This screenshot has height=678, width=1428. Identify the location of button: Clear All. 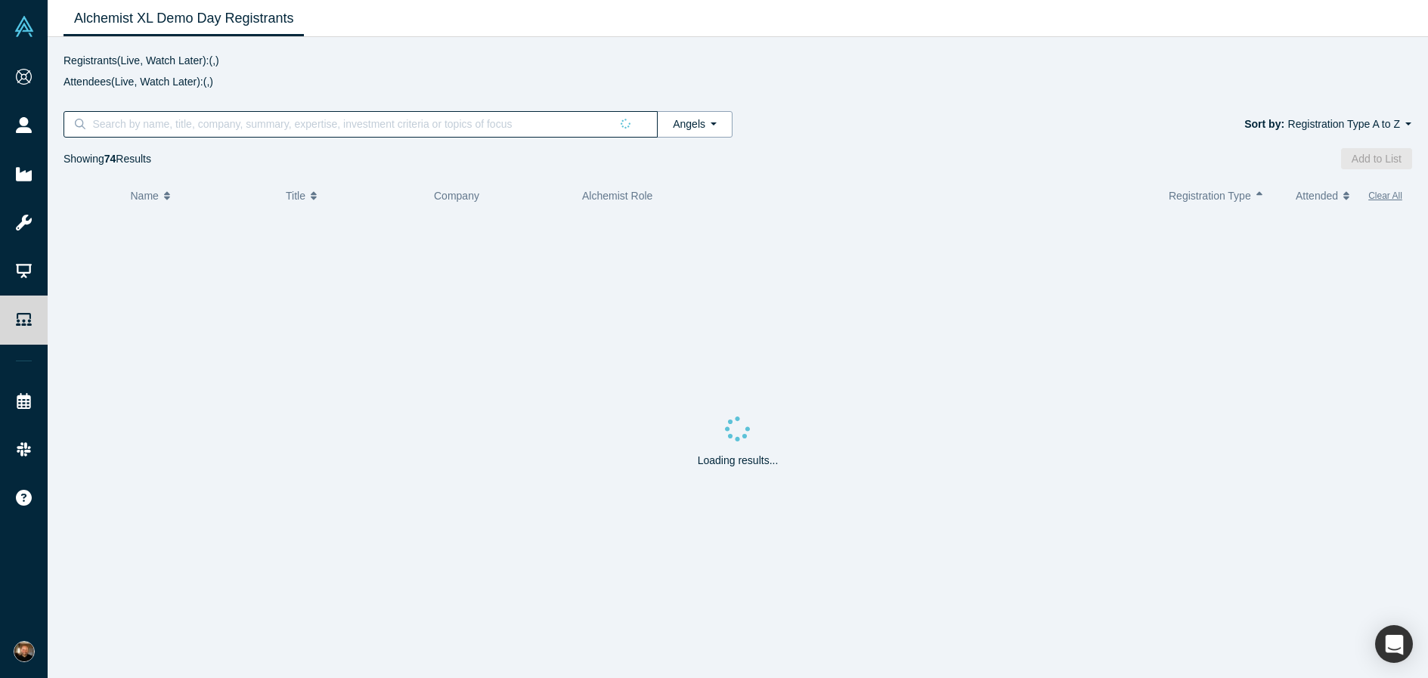
(1385, 196).